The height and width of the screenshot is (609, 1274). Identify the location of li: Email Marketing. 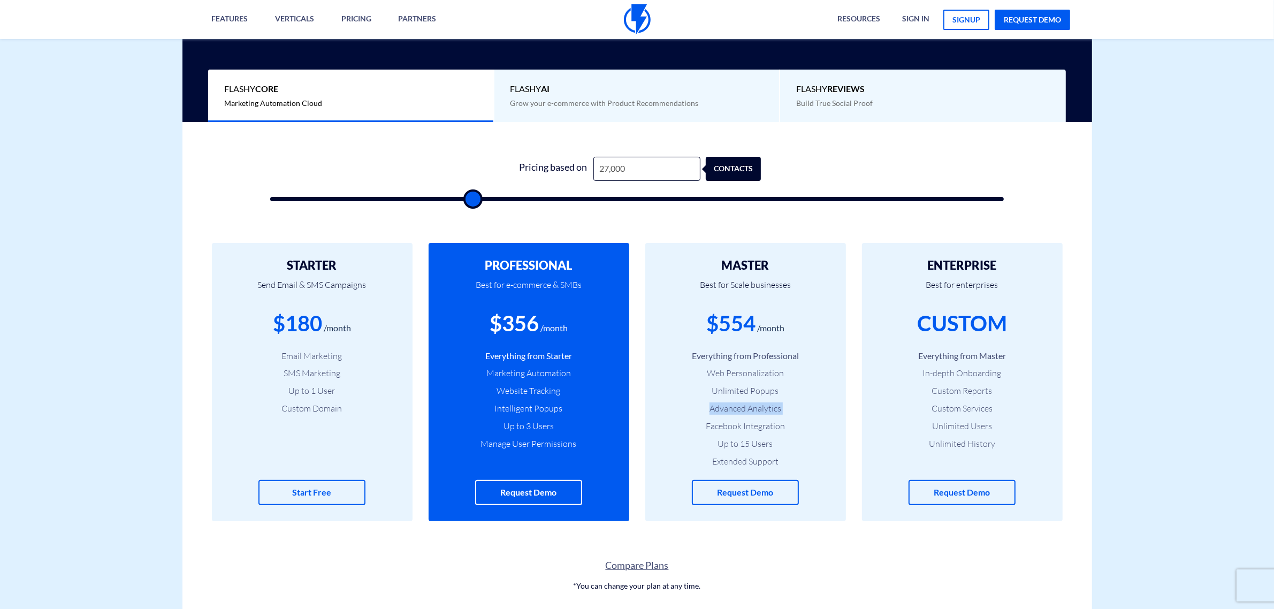
(312, 356).